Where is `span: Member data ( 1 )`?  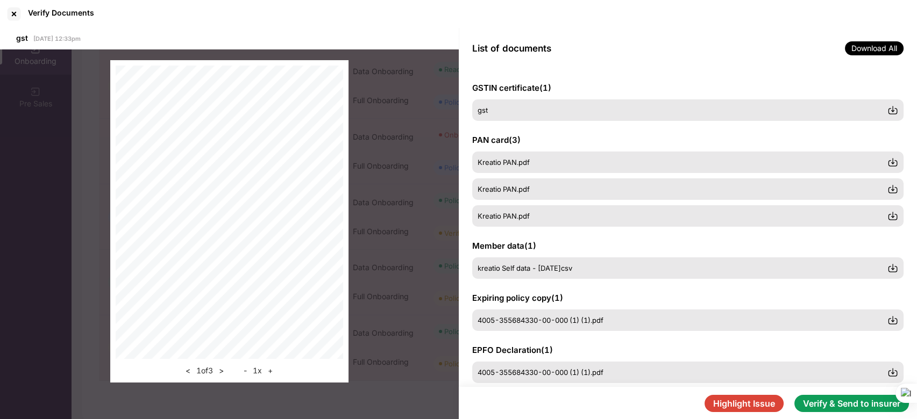
span: Member data ( 1 ) is located at coordinates (504, 246).